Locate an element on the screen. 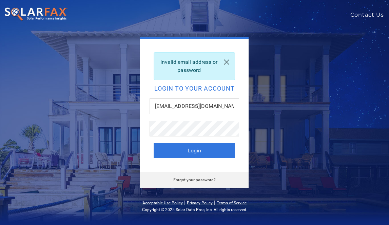 The width and height of the screenshot is (389, 225). img: SolarFax is located at coordinates (36, 14).